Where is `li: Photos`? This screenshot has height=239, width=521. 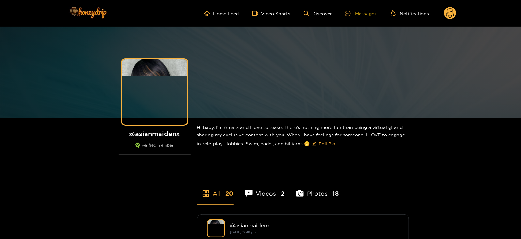 li: Photos is located at coordinates (317, 189).